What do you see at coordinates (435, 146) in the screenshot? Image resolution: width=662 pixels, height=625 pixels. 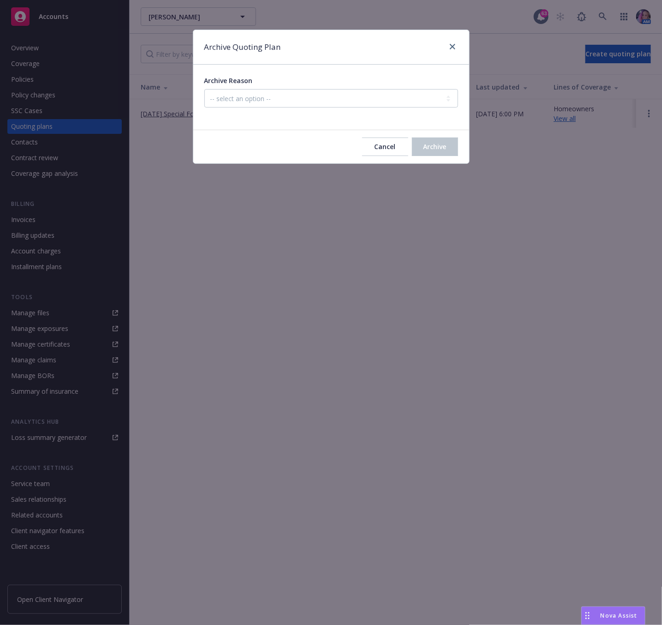 I see `span: Archive` at bounding box center [435, 146].